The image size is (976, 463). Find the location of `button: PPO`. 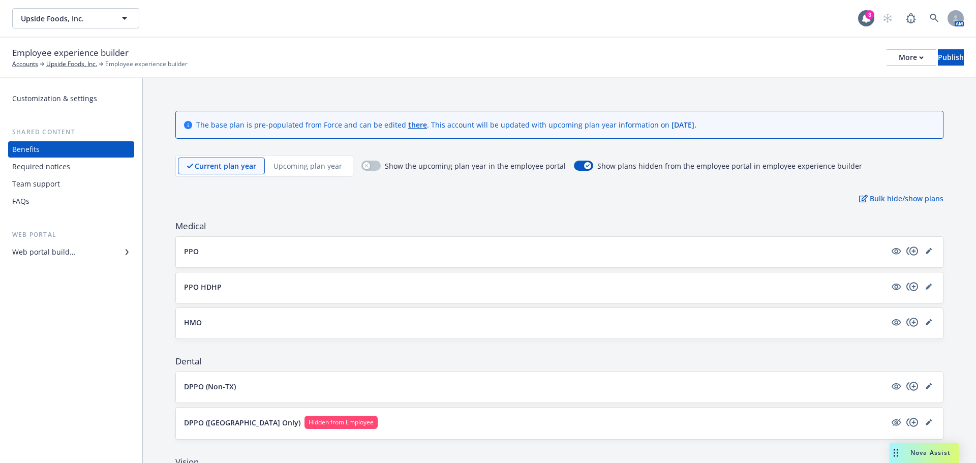

button: PPO is located at coordinates (535, 251).